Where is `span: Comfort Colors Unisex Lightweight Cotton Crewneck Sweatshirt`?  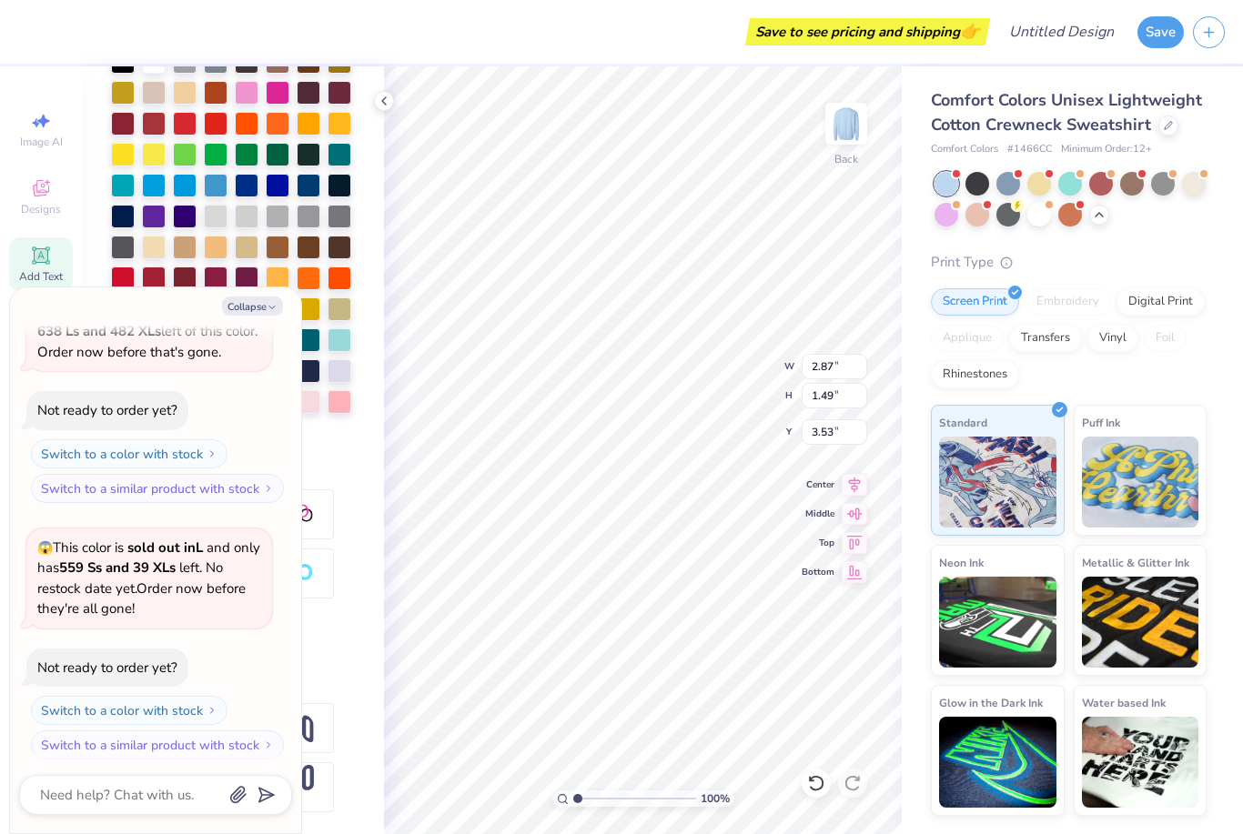
span: Comfort Colors Unisex Lightweight Cotton Crewneck Sweatshirt is located at coordinates (1066, 112).